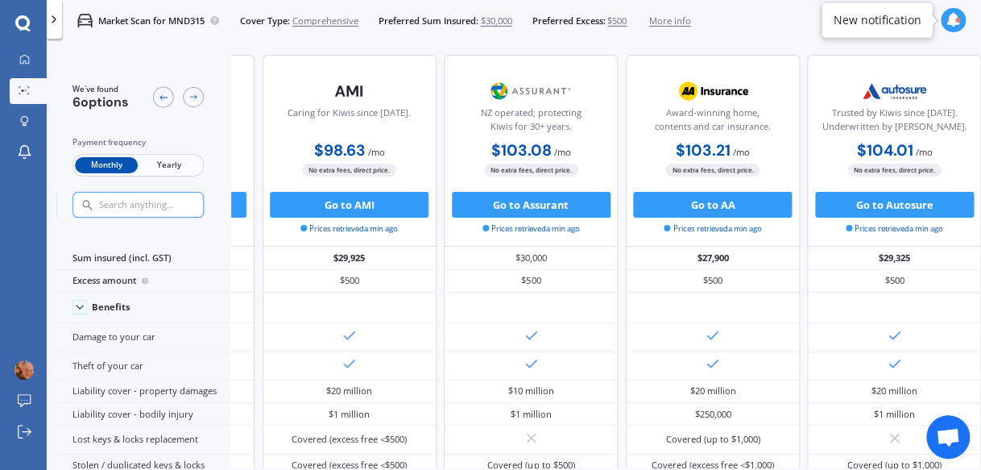 The image size is (981, 470). What do you see at coordinates (713, 258) in the screenshot?
I see `div: $27,900` at bounding box center [713, 258].